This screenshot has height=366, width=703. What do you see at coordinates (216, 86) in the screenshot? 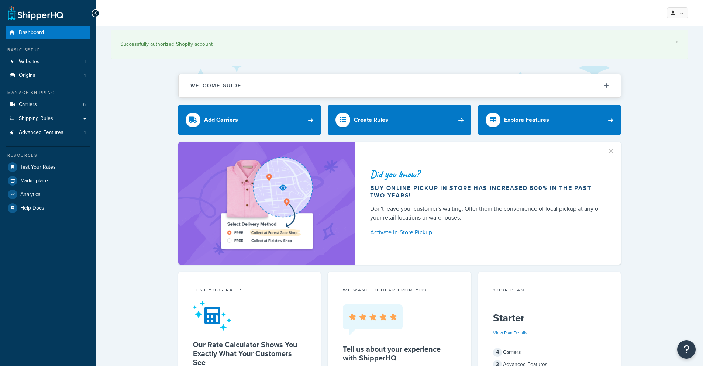
I see `h2: Welcome Guide` at bounding box center [216, 86].